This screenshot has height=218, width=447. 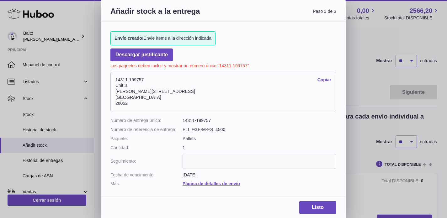 I want to click on dt: Más:, so click(x=146, y=184).